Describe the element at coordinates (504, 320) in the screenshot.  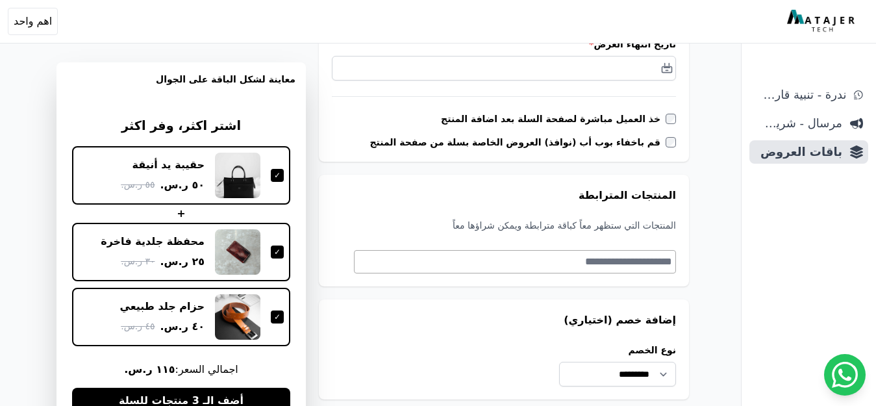
I see `h3: إضافة خصم (اختياري)` at that location.